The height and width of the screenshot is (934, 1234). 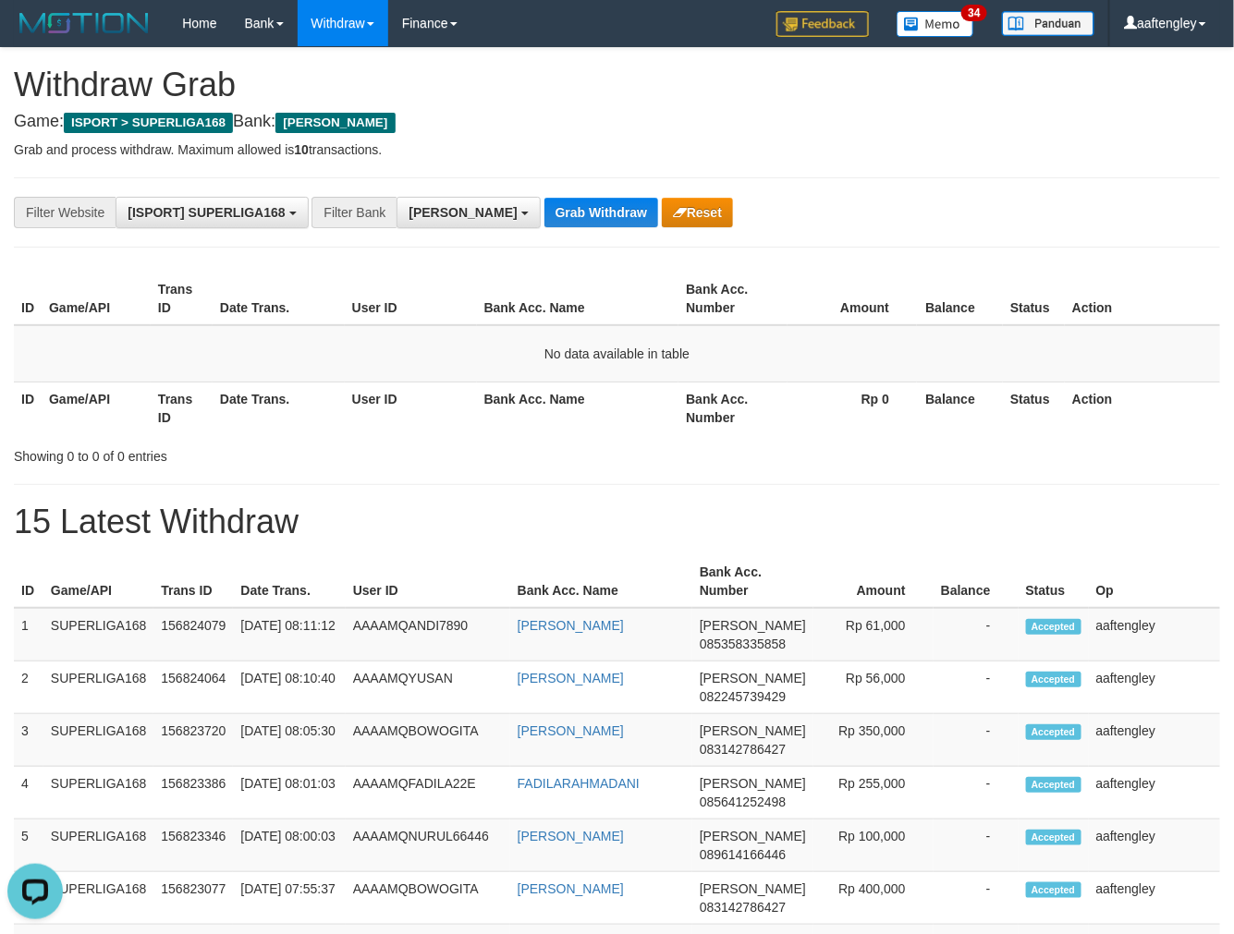 I want to click on span: Copy 089614166446 to clipboard, so click(x=742, y=855).